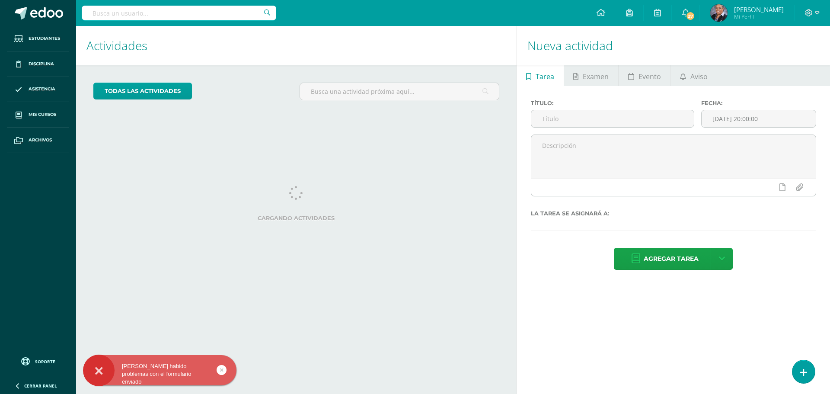  I want to click on span: Soporte, so click(45, 361).